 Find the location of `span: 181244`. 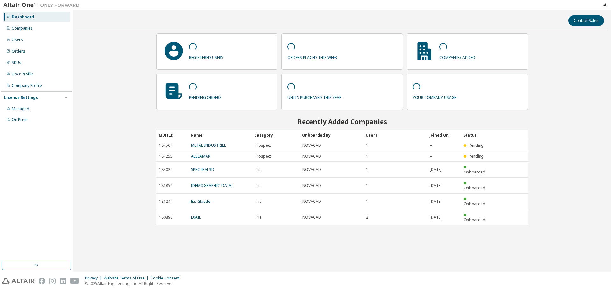

span: 181244 is located at coordinates (166, 201).